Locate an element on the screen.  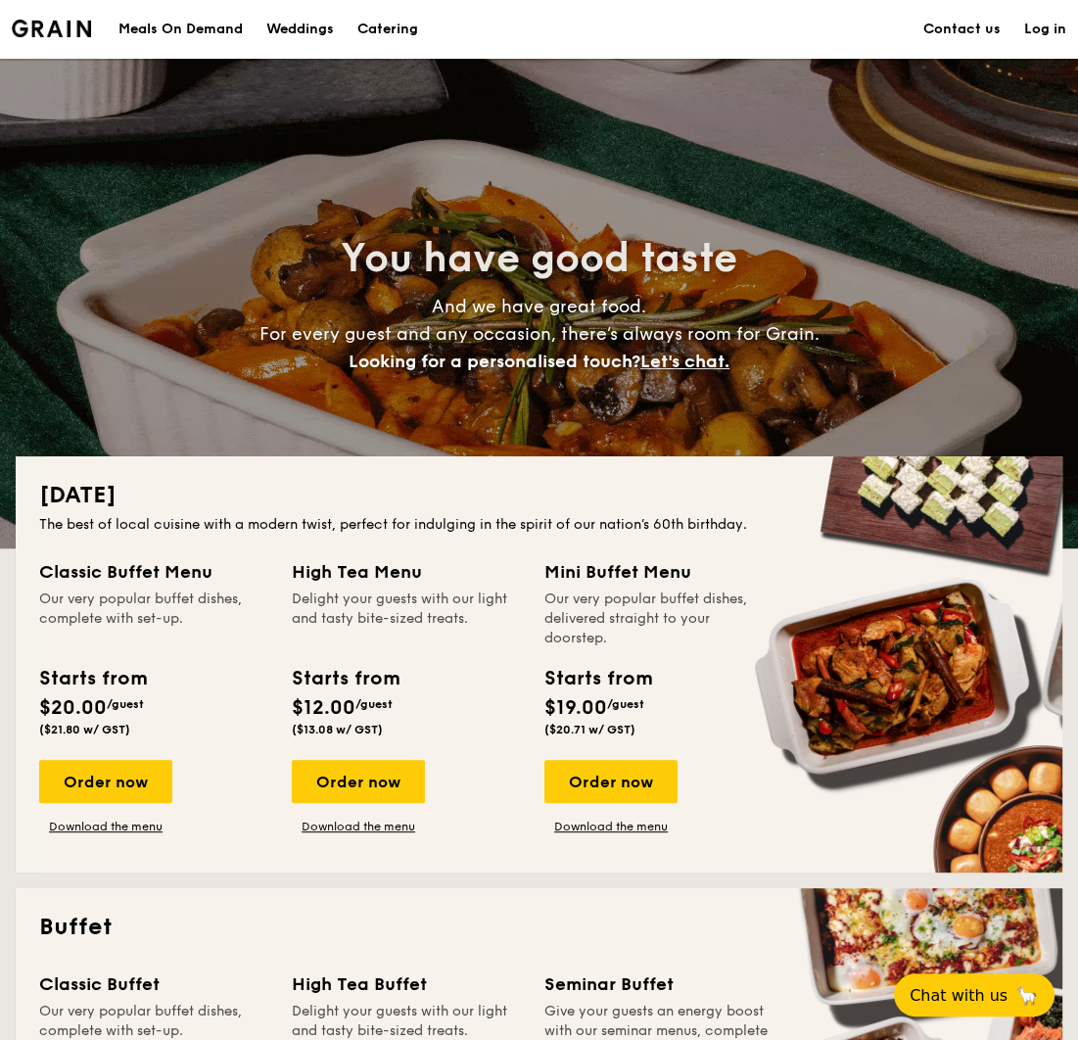
a: Logotype is located at coordinates (51, 28).